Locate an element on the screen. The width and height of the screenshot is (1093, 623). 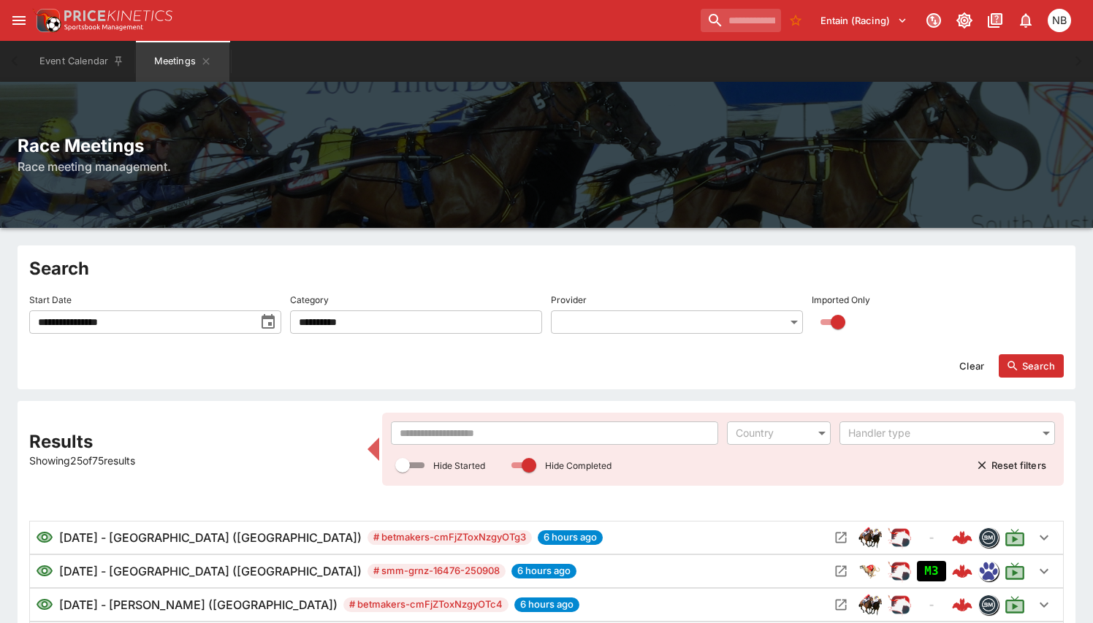
p: Start Date is located at coordinates (50, 300).